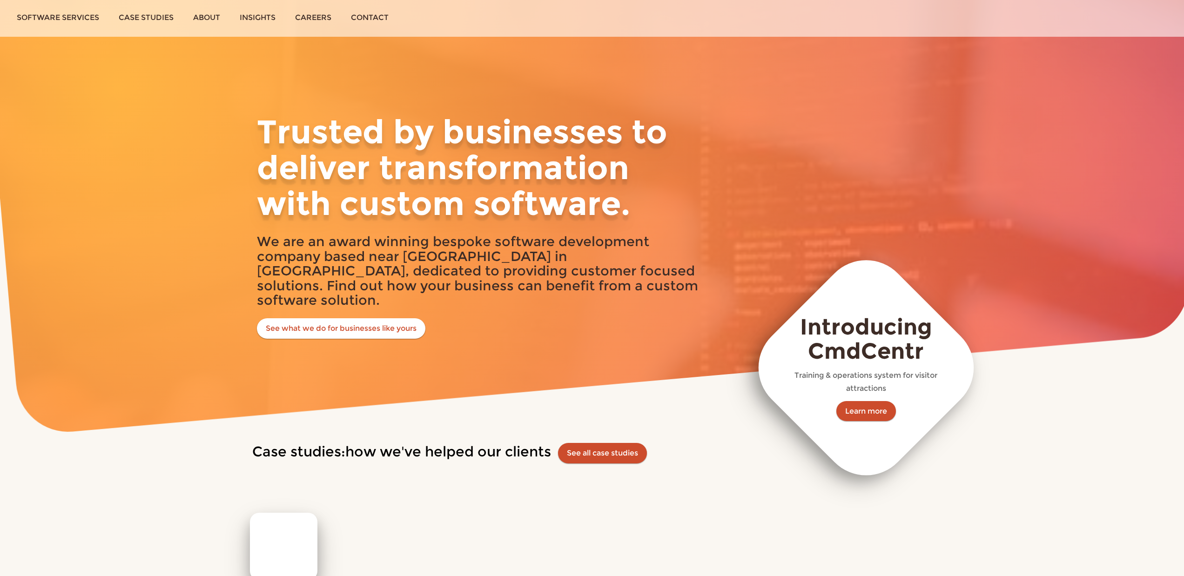 The image size is (1184, 576). Describe the element at coordinates (478, 168) in the screenshot. I see `h1: Trusted by businesses to deliver transformation with custom software.` at that location.